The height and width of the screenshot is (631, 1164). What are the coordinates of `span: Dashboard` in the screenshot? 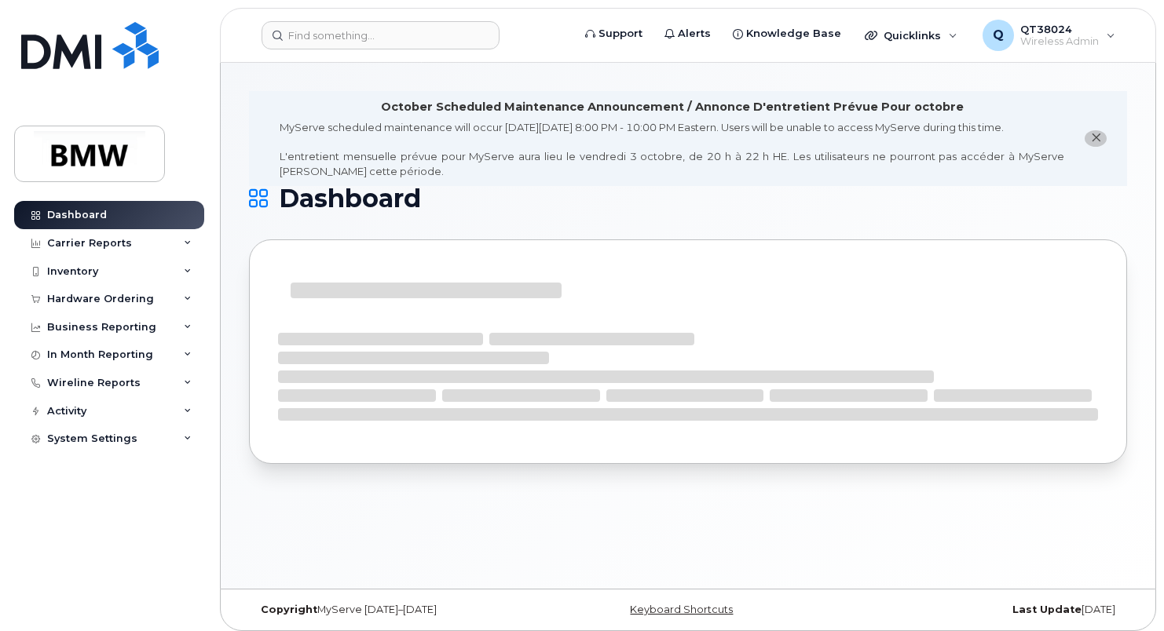 It's located at (349, 199).